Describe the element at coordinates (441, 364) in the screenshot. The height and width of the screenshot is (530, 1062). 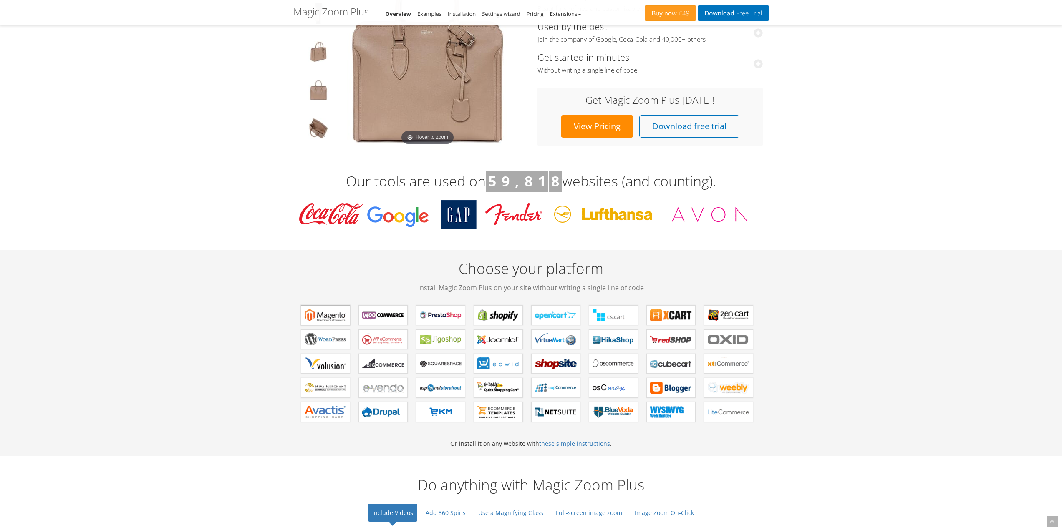
I see `b: Magic Zoom Plus for Squarespace` at that location.